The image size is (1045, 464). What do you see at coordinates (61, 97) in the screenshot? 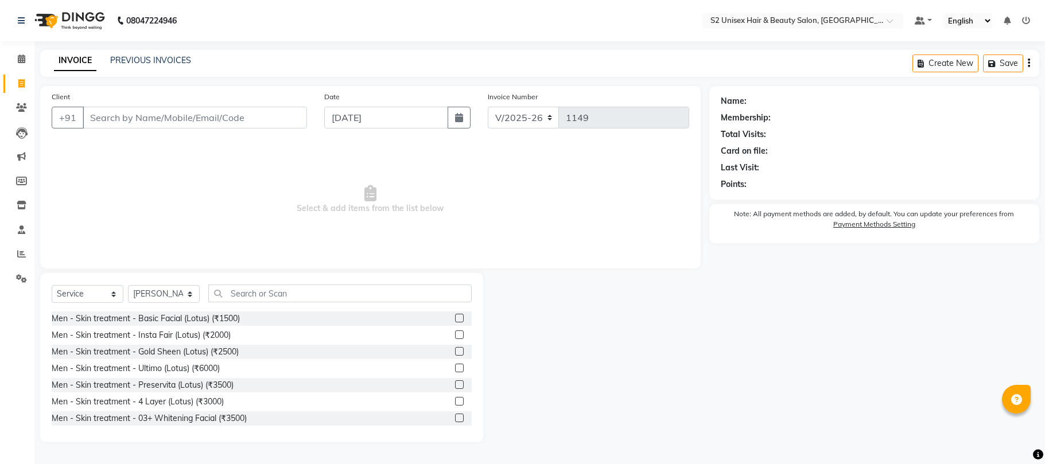
I see `label: Client` at bounding box center [61, 97].